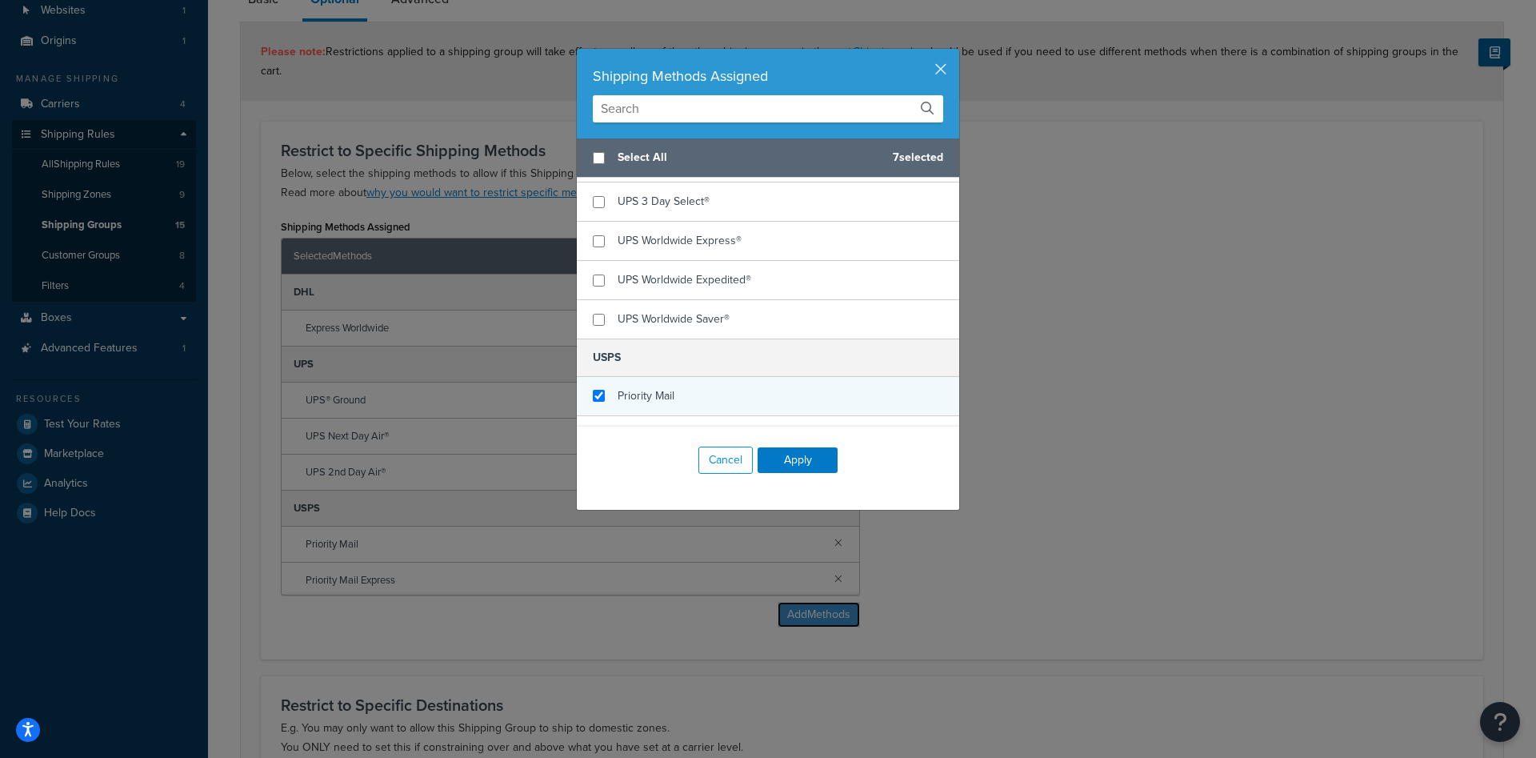 Image resolution: width=1536 pixels, height=758 pixels. What do you see at coordinates (646, 395) in the screenshot?
I see `span: Priority Mail` at bounding box center [646, 395].